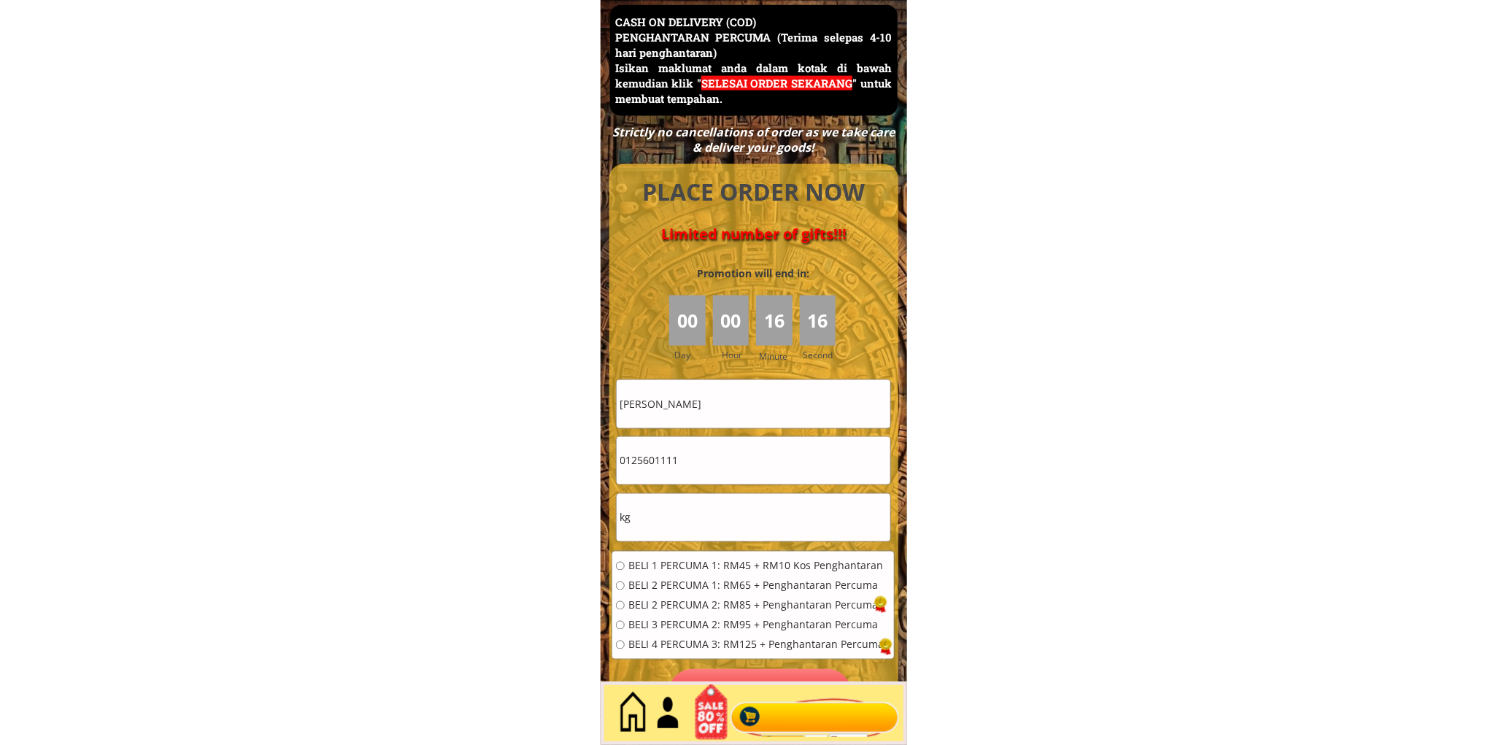  I want to click on span: BELI 4 PERCUMA 3: RM125 + Penghantaran Percuma, so click(756, 645).